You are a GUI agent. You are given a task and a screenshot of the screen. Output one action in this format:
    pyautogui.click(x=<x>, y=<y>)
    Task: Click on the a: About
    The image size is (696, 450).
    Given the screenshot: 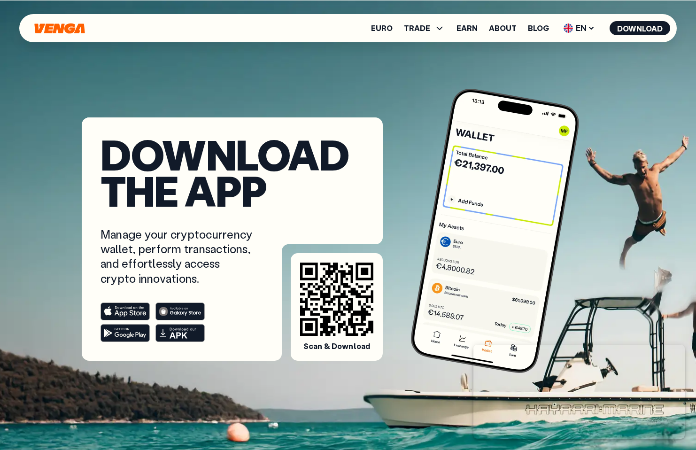 What is the action you would take?
    pyautogui.click(x=502, y=28)
    